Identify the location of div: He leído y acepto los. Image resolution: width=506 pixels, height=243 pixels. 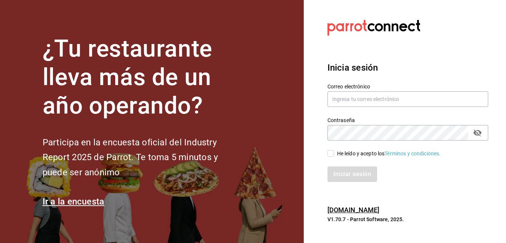
(389, 154).